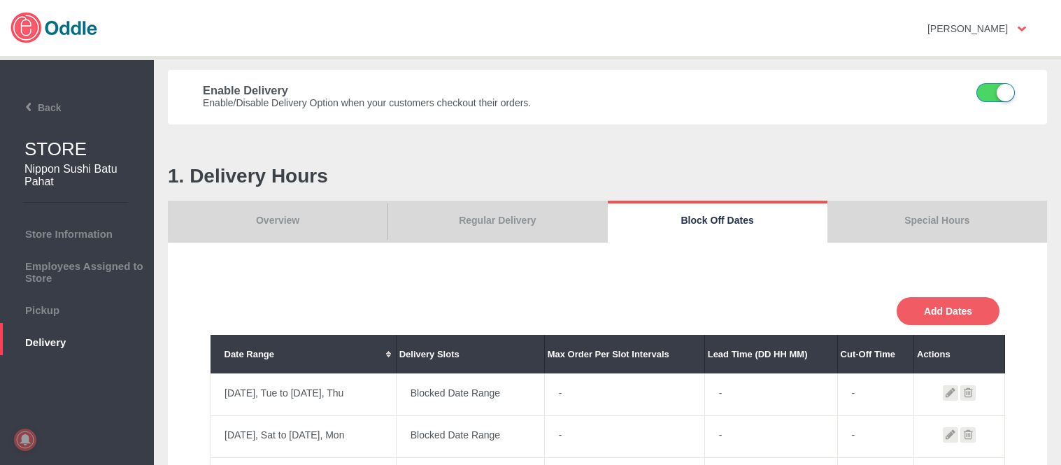 Image resolution: width=1061 pixels, height=465 pixels. I want to click on th: Max Order Per Slot Intervals: No sort applied, sorting is disabled, so click(624, 354).